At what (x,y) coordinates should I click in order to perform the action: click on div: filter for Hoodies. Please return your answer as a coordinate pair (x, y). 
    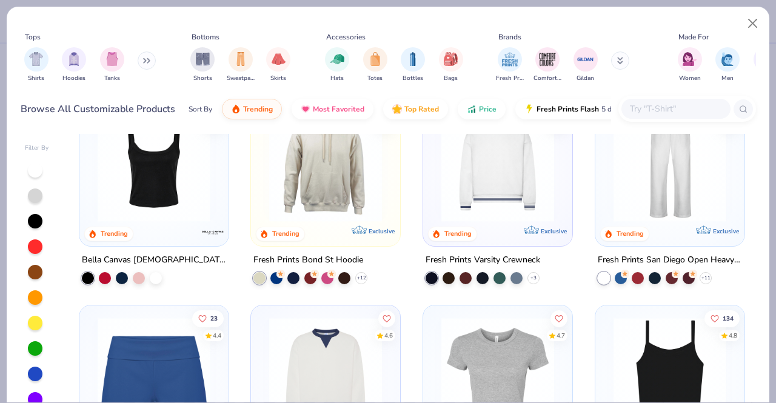
    Looking at the image, I should click on (74, 65).